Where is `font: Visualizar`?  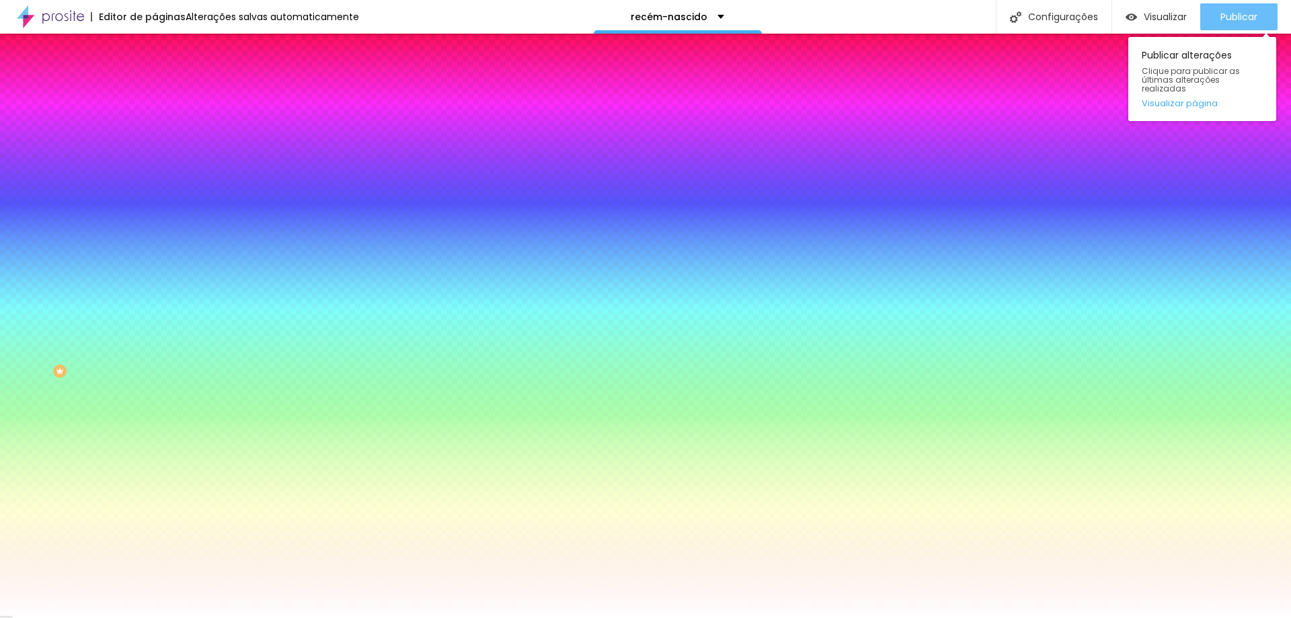
font: Visualizar is located at coordinates (1165, 17).